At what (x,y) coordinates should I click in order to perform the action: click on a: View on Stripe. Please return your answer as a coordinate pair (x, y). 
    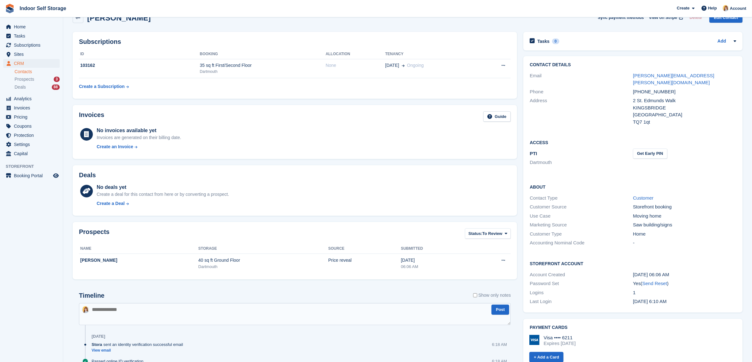
    Looking at the image, I should click on (665, 17).